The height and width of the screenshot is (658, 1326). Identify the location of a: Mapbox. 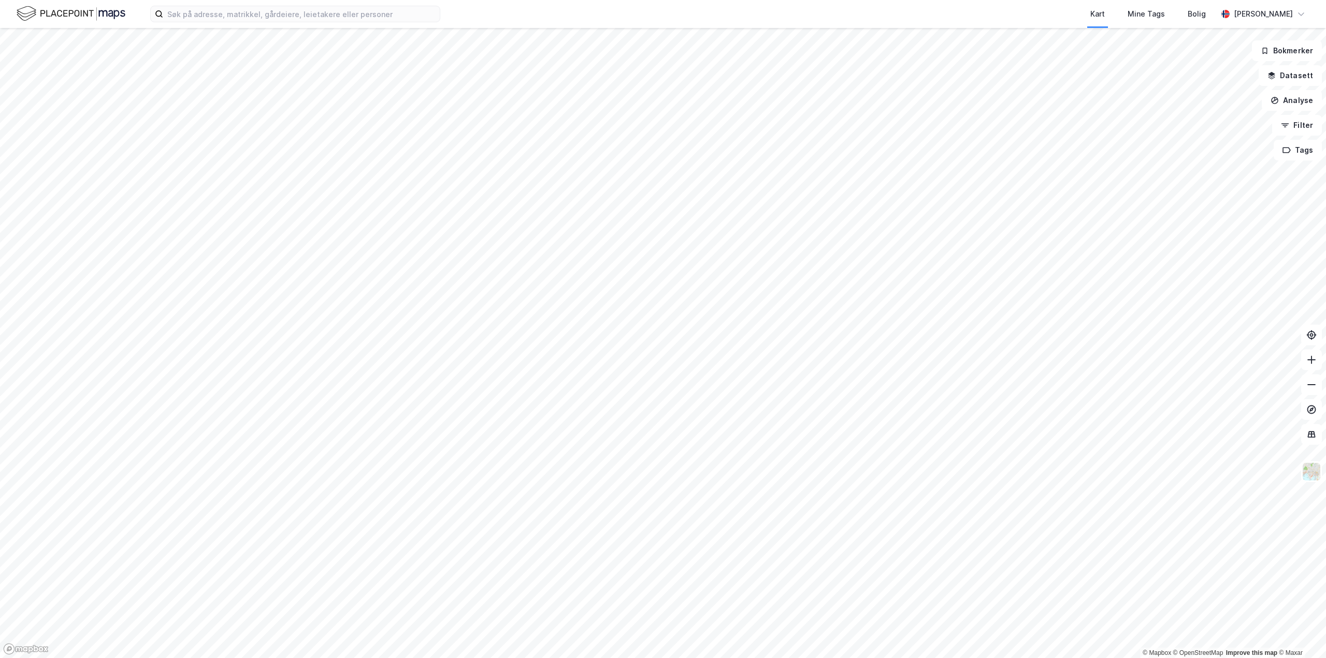
(1157, 653).